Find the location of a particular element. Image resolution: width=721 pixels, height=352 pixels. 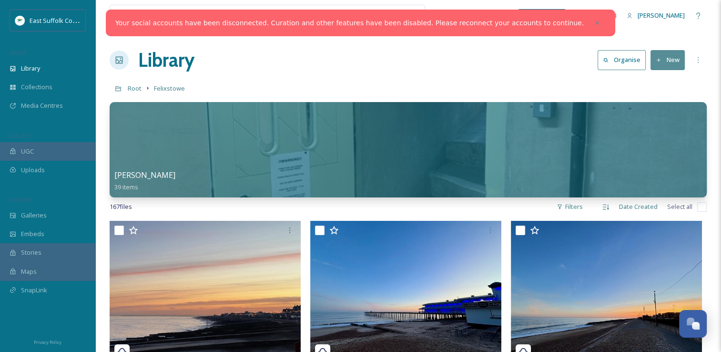

a: View all files is located at coordinates (392, 15).